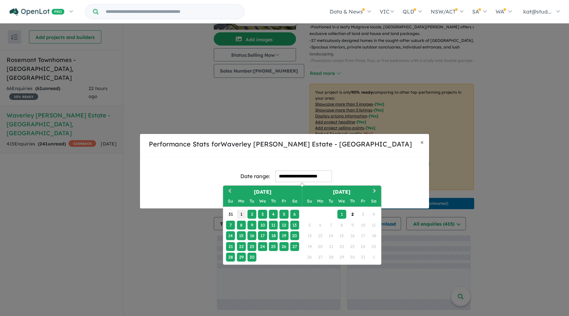 The width and height of the screenshot is (569, 316). Describe the element at coordinates (310, 246) in the screenshot. I see `div: Not available Sunday, October 19th, 2025` at that location.